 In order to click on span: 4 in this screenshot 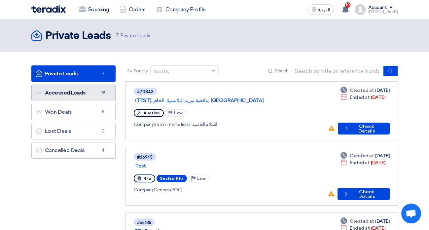, I will do `click(103, 150)`.